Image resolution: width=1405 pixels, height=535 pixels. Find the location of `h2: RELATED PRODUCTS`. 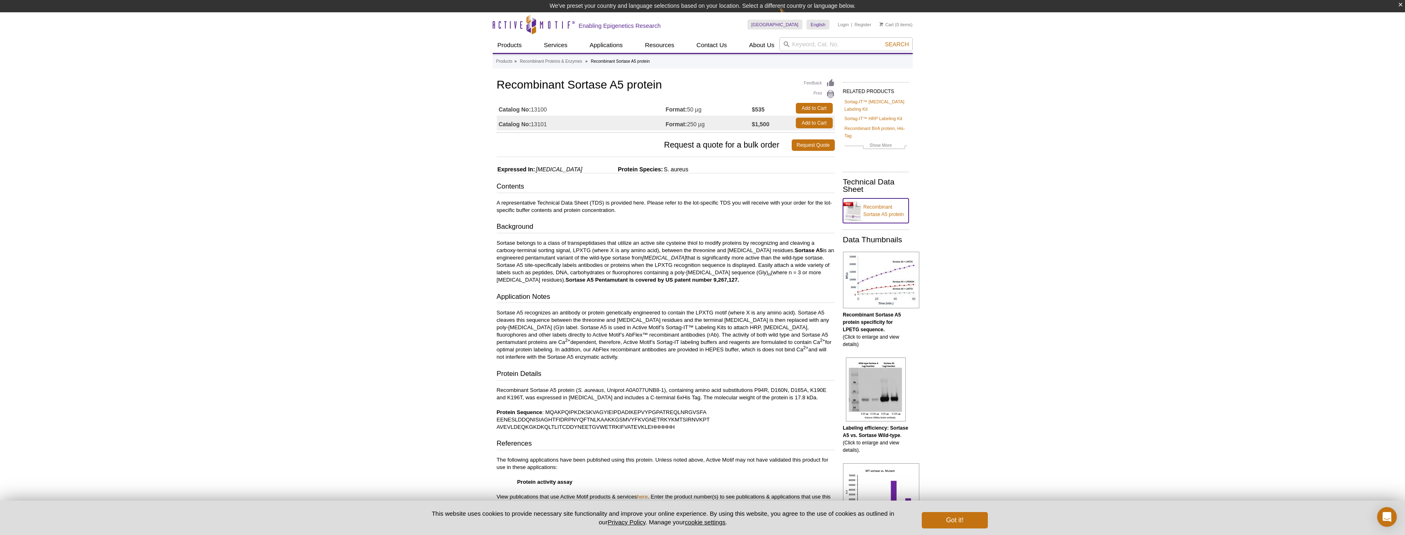

h2: RELATED PRODUCTS is located at coordinates (876, 89).